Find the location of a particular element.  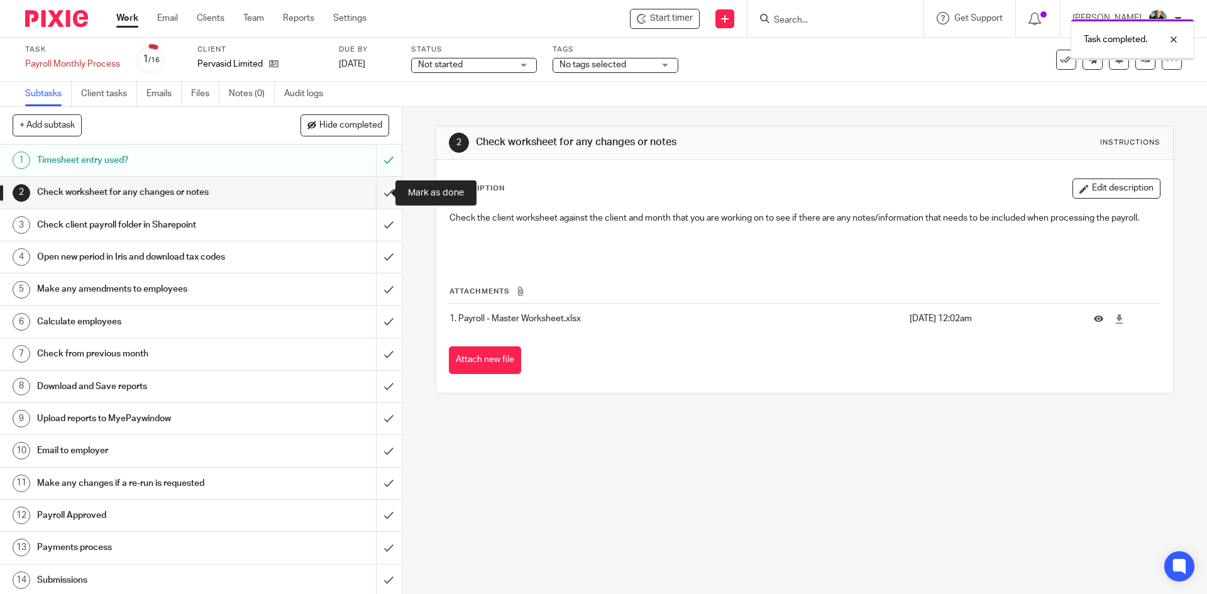

button: Hide completed is located at coordinates (344, 125).